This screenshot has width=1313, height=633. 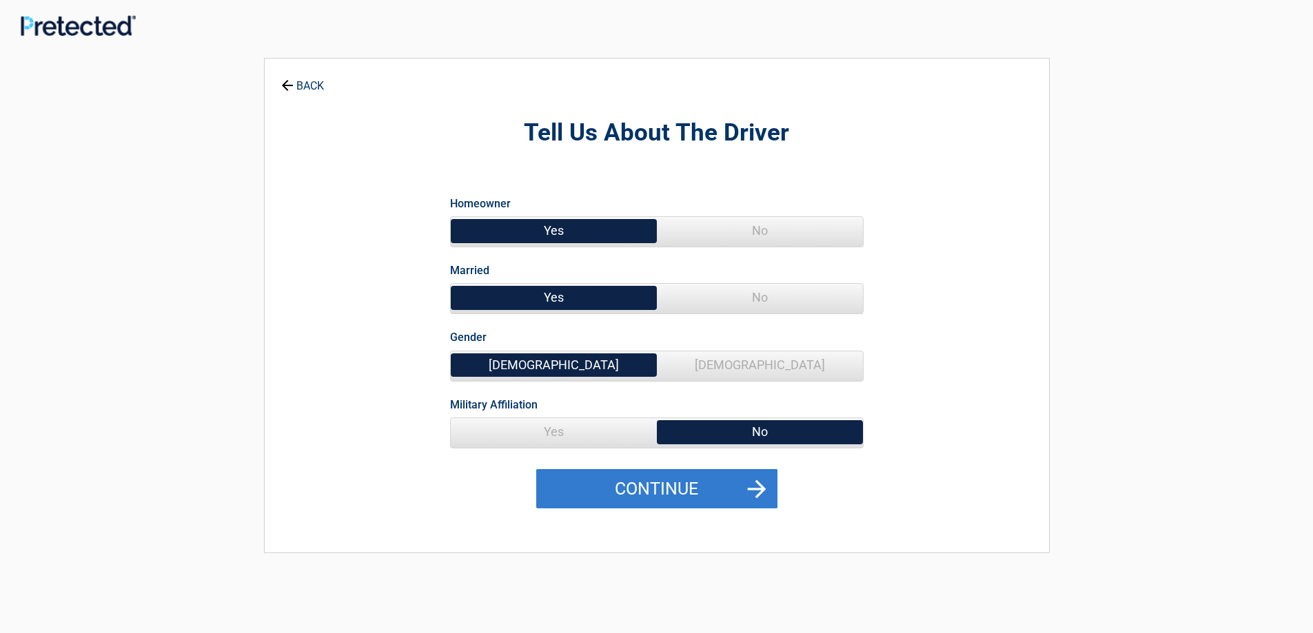 I want to click on a: BACK, so click(x=303, y=79).